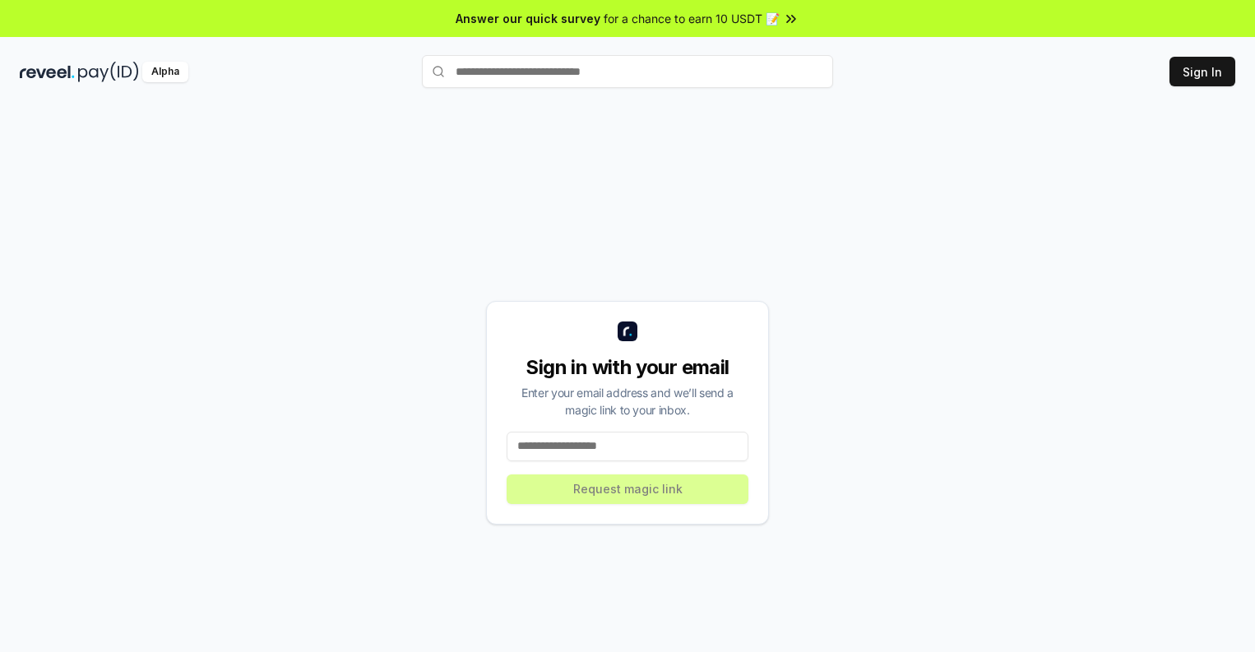 This screenshot has width=1255, height=652. Describe the element at coordinates (628, 331) in the screenshot. I see `img: logo_small` at that location.